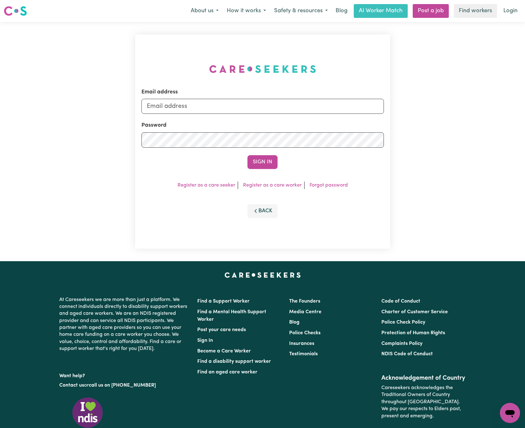 This screenshot has width=525, height=428. Describe the element at coordinates (401, 301) in the screenshot. I see `a: Code of Conduct` at that location.